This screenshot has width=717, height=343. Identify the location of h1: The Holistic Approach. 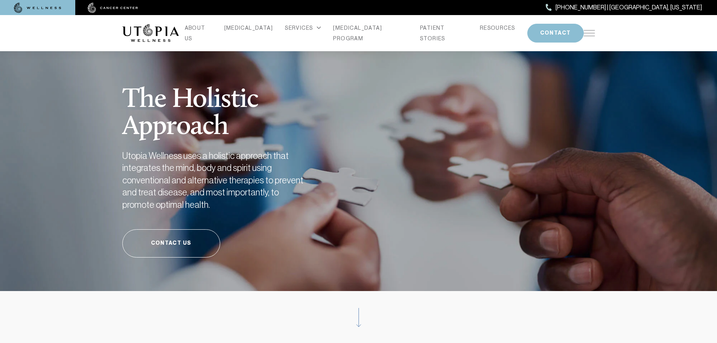
(233, 104).